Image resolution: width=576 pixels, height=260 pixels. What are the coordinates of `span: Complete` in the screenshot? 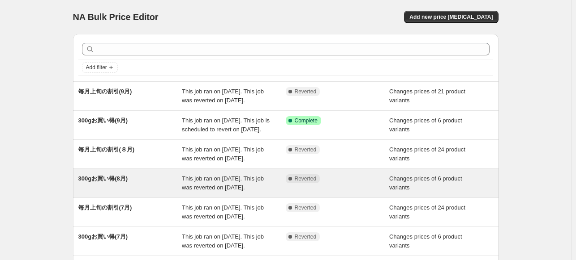 It's located at (306, 121).